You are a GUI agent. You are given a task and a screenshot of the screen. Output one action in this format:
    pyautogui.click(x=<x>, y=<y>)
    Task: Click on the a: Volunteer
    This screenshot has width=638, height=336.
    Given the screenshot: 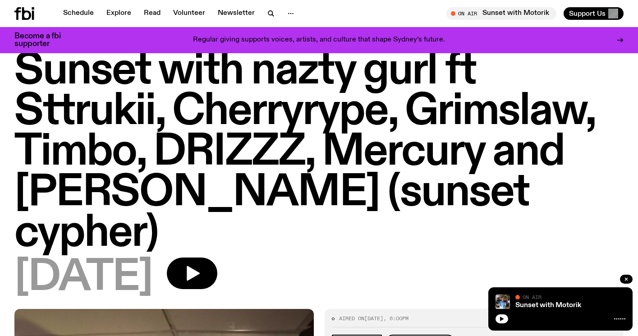 What is the action you would take?
    pyautogui.click(x=189, y=14)
    